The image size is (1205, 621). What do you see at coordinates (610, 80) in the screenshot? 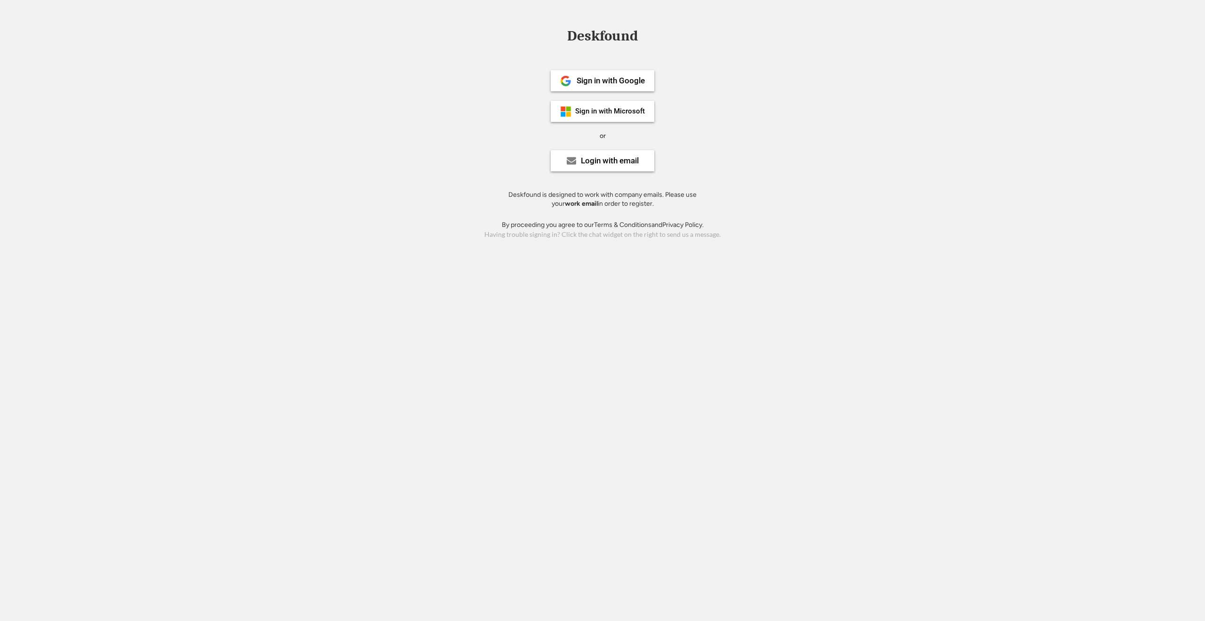
I see `div: Sign in with Google` at bounding box center [610, 80].